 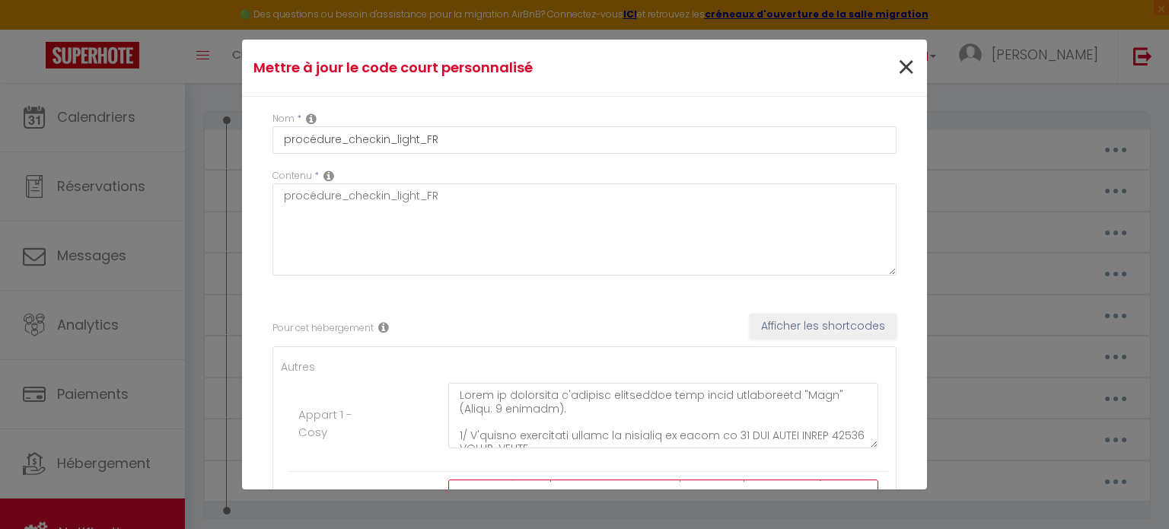 I want to click on label: Appart 1 - Cosy, so click(x=338, y=423).